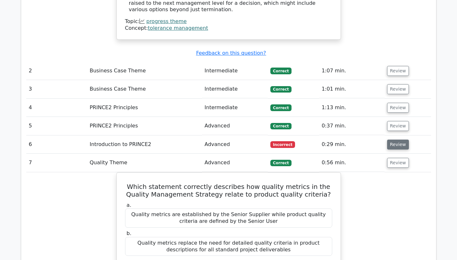 This screenshot has width=457, height=260. Describe the element at coordinates (144, 163) in the screenshot. I see `td: Quality Theme` at that location.